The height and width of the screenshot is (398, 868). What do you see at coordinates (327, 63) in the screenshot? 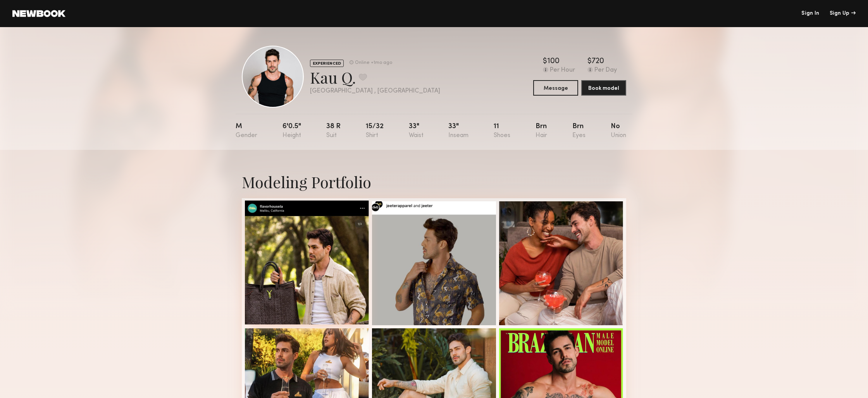
I see `div: EXPERIENCED` at bounding box center [327, 63].